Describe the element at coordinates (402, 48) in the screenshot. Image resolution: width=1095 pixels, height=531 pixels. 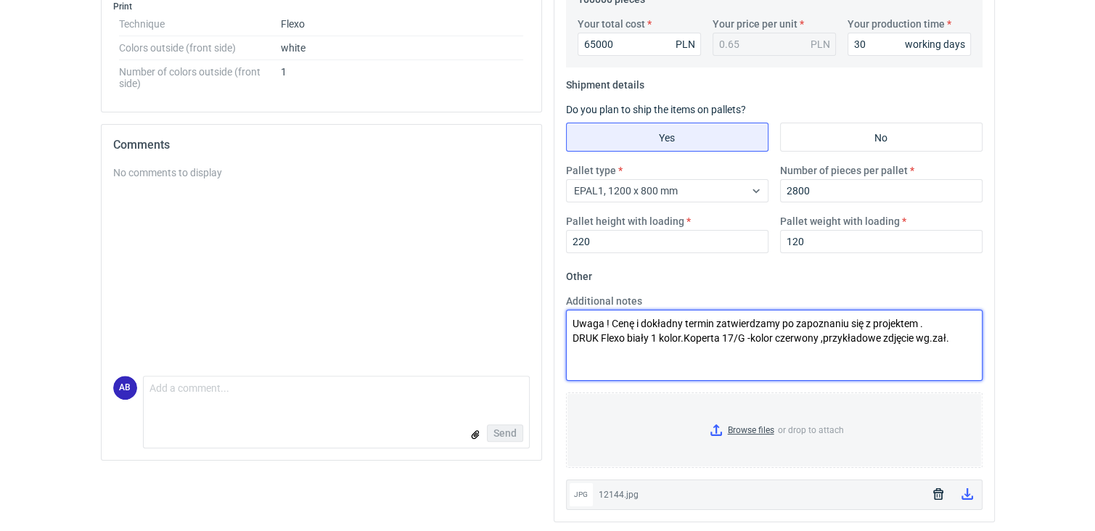
I see `dd: white` at that location.